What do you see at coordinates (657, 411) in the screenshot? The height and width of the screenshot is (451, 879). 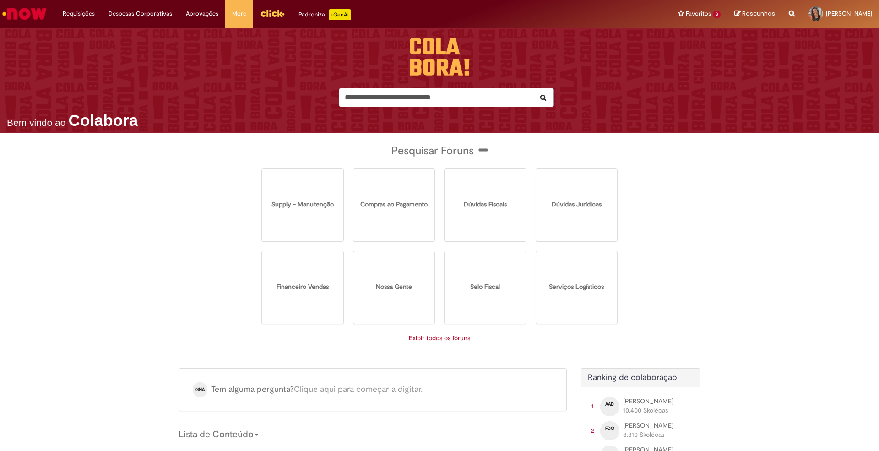 I see `div: 10.400 Skolécas` at bounding box center [657, 411].